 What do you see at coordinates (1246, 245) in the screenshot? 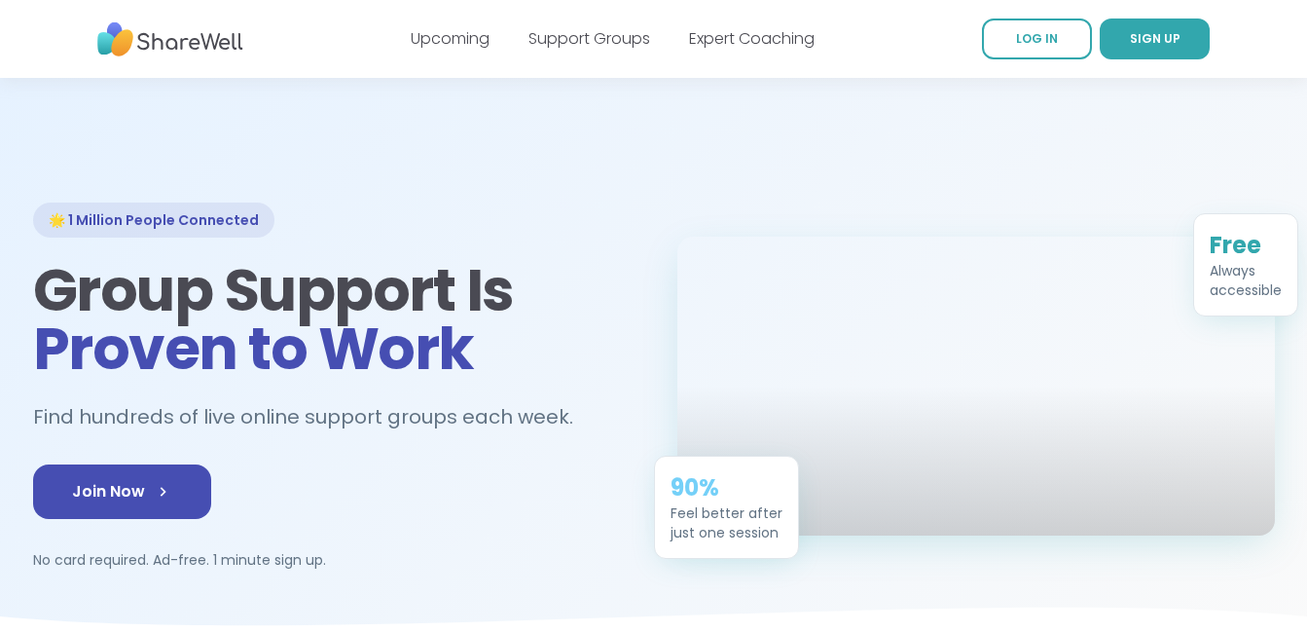
I see `div: Free` at bounding box center [1246, 245].